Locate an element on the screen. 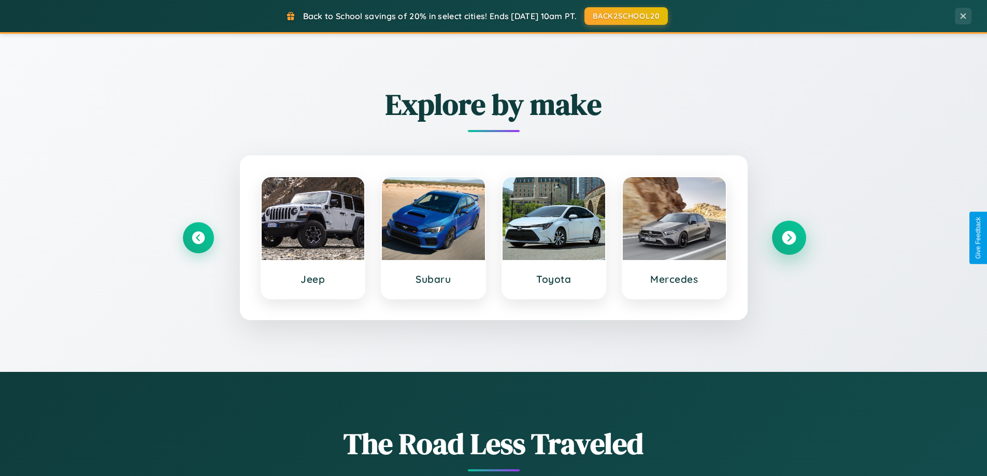 This screenshot has height=476, width=987. h3: Mercedes is located at coordinates (674, 279).